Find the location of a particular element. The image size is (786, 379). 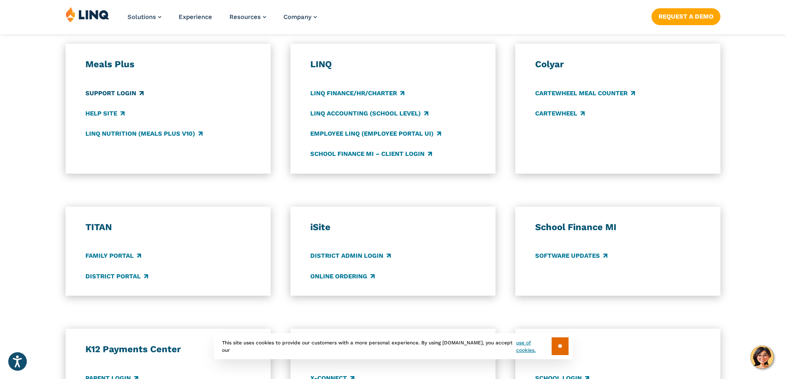

a: School Finance MI – Client Login is located at coordinates (371, 154).